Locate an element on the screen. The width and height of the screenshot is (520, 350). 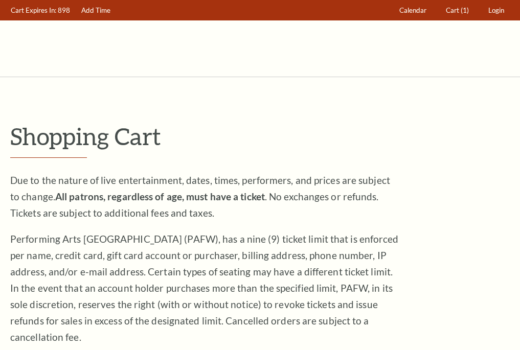
span: Calendar is located at coordinates (412, 10).